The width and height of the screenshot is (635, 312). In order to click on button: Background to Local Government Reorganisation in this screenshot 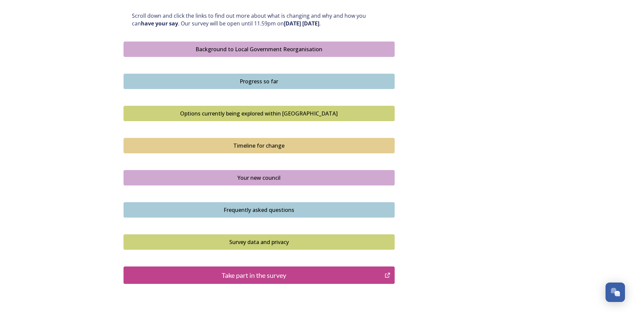, I will do `click(259, 49)`.